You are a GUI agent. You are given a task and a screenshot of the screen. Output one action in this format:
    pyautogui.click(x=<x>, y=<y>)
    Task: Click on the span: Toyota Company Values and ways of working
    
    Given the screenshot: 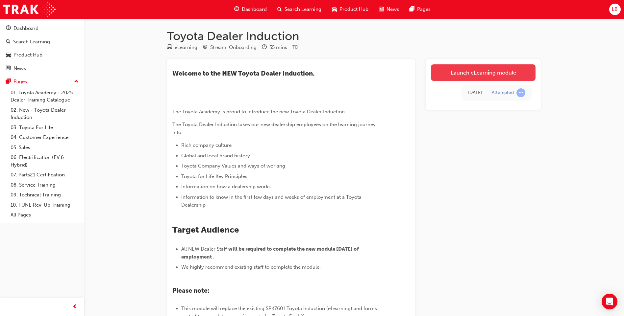 What is the action you would take?
    pyautogui.click(x=233, y=166)
    